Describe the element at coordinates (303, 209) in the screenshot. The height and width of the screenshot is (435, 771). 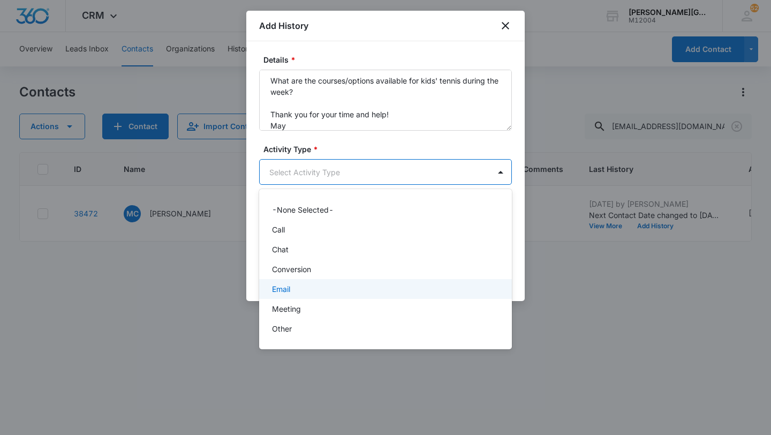
I see `p: -None Selected-` at that location.